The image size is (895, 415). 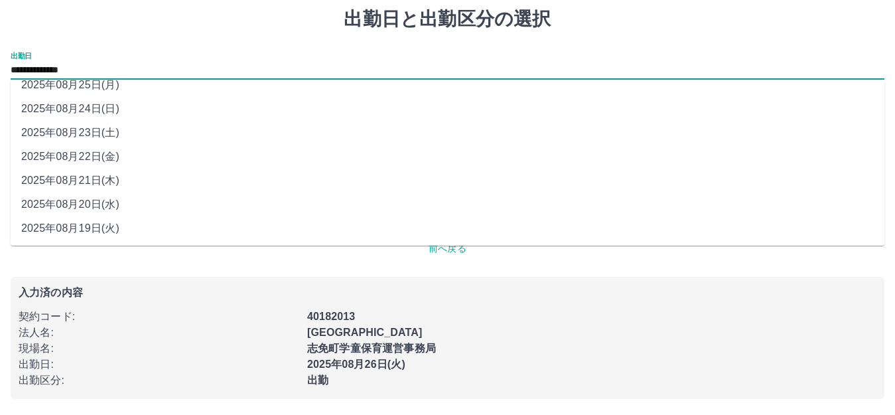 I want to click on p: 前へ戻る, so click(x=447, y=248).